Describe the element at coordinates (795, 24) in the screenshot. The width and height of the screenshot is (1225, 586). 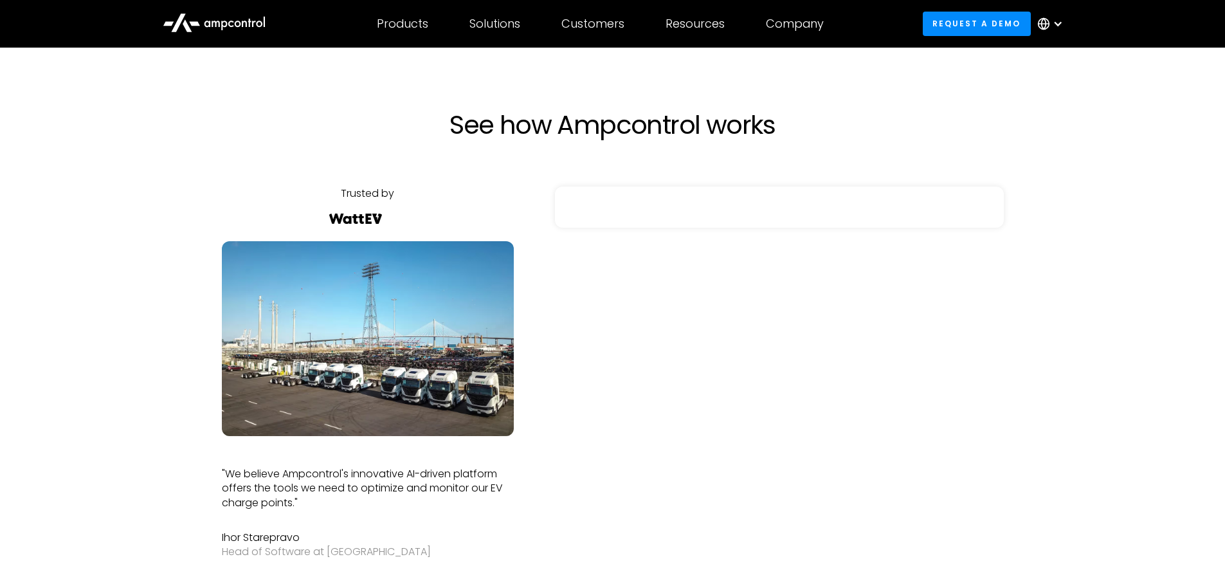
I see `div: Company` at that location.